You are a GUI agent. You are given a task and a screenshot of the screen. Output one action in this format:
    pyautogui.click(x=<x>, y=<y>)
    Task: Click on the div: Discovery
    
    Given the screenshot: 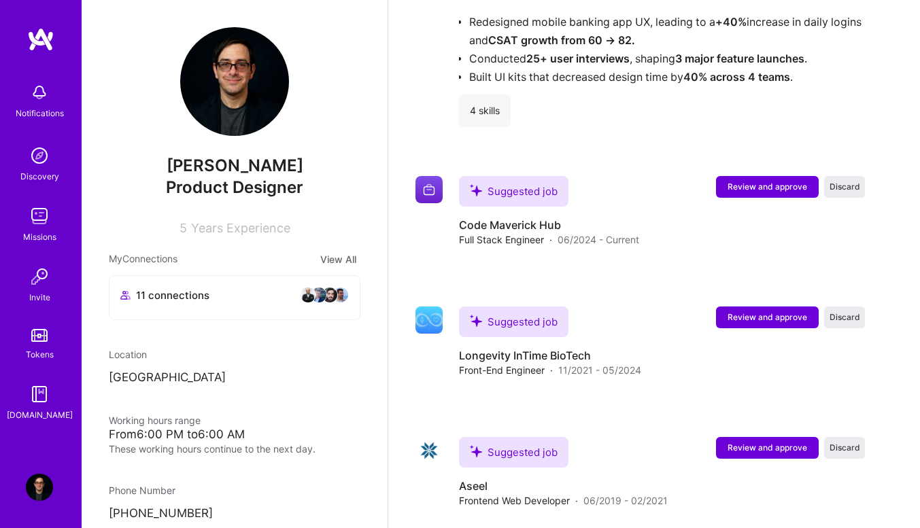 What is the action you would take?
    pyautogui.click(x=39, y=176)
    